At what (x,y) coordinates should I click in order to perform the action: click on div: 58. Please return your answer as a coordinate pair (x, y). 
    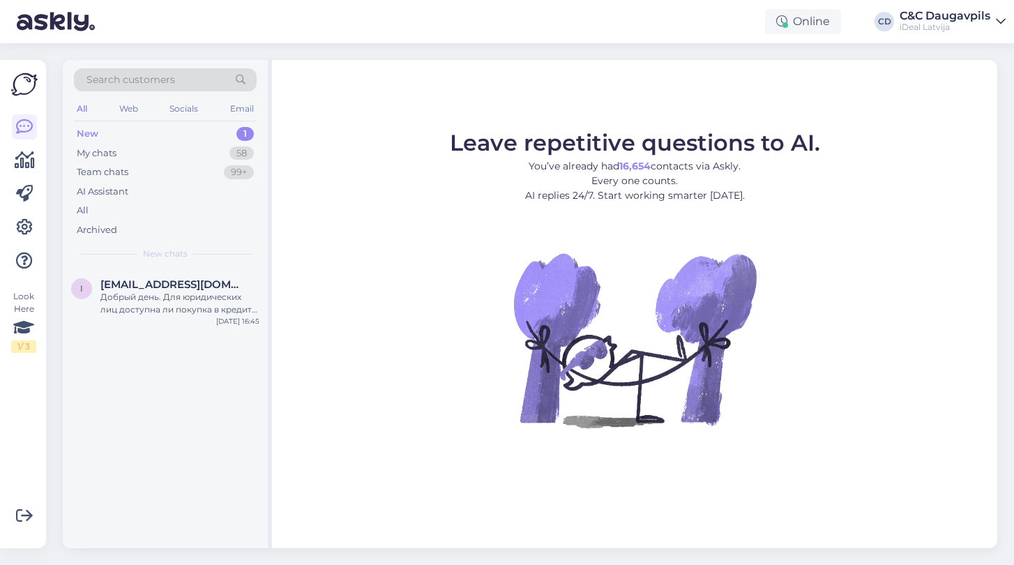
    Looking at the image, I should click on (241, 153).